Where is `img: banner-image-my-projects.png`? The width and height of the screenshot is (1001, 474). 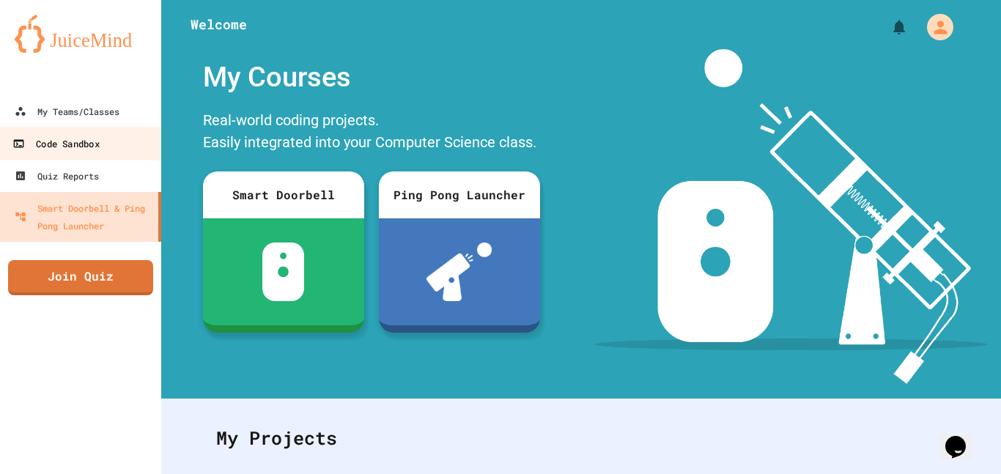 img: banner-image-my-projects.png is located at coordinates (790, 216).